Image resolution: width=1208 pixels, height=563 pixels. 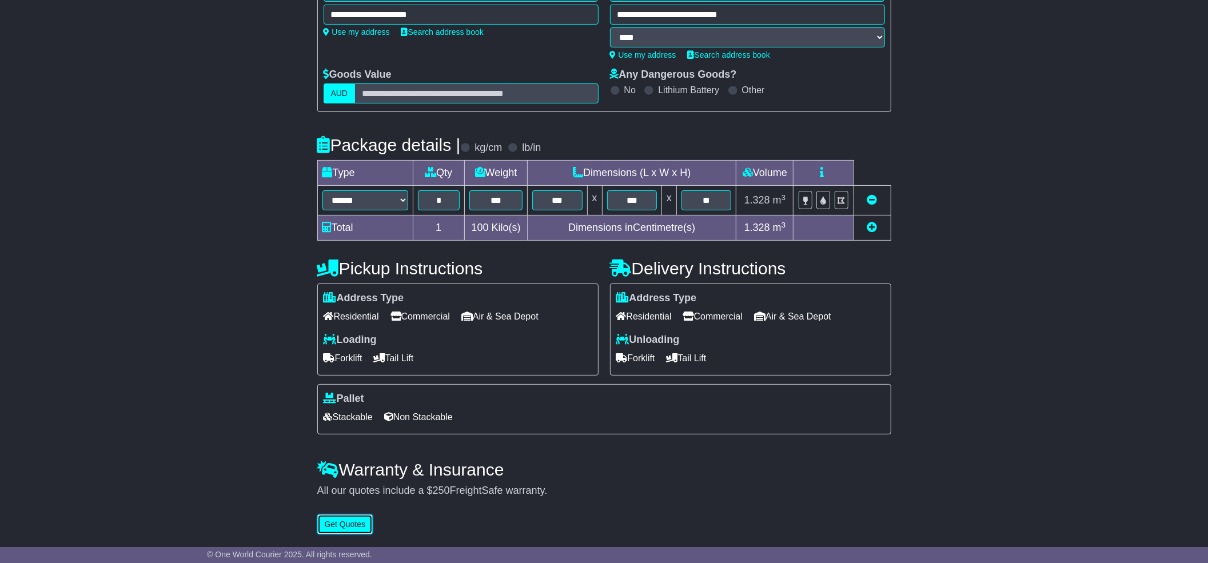 I want to click on label: Loading, so click(x=350, y=340).